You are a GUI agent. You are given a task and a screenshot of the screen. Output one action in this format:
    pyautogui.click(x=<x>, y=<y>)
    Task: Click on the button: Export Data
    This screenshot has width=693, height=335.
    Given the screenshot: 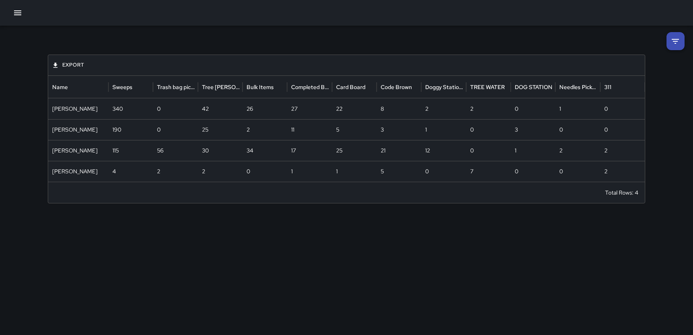 What is the action you would take?
    pyautogui.click(x=68, y=65)
    